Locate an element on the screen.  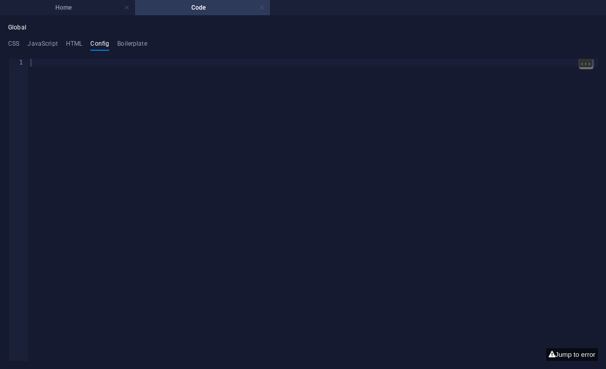
h4: JavaScript is located at coordinates (42, 46).